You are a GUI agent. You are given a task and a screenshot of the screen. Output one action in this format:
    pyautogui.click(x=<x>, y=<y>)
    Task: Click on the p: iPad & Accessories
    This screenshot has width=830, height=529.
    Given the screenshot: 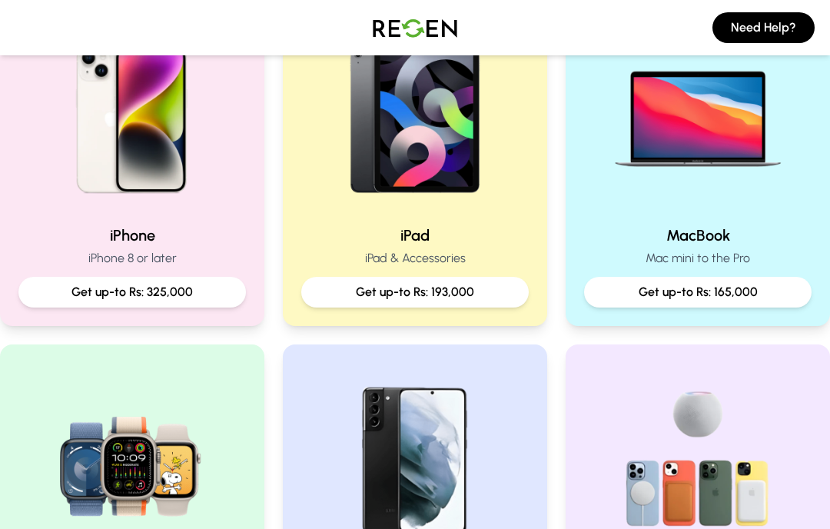 What is the action you would take?
    pyautogui.click(x=415, y=258)
    